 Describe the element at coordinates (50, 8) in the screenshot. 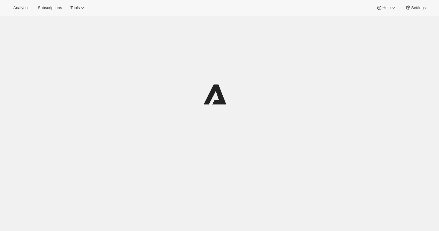

I see `span: Subscriptions` at that location.